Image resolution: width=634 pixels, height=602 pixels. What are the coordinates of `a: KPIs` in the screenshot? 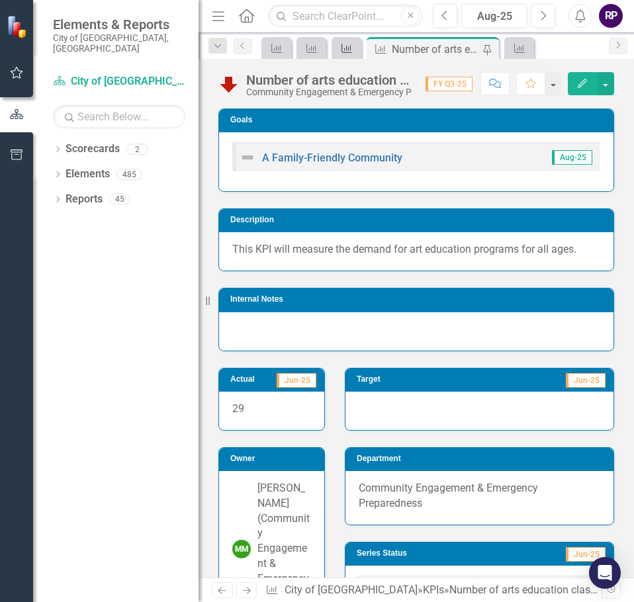 It's located at (433, 589).